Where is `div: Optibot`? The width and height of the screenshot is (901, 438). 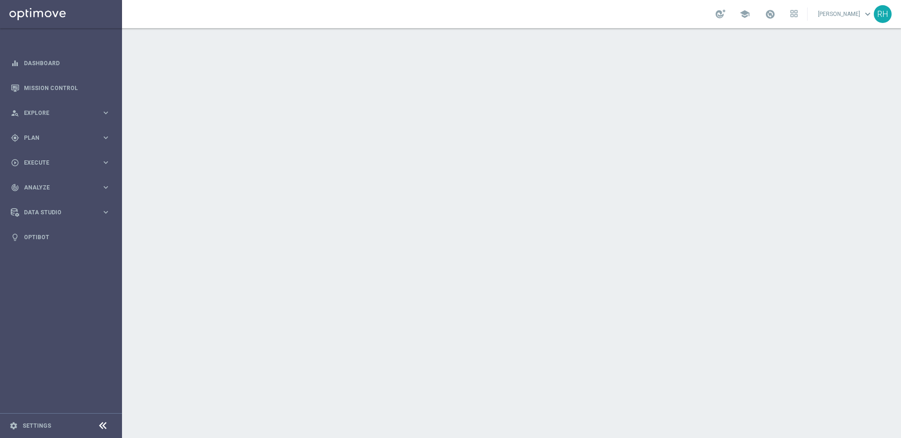
div: Optibot is located at coordinates (61, 237).